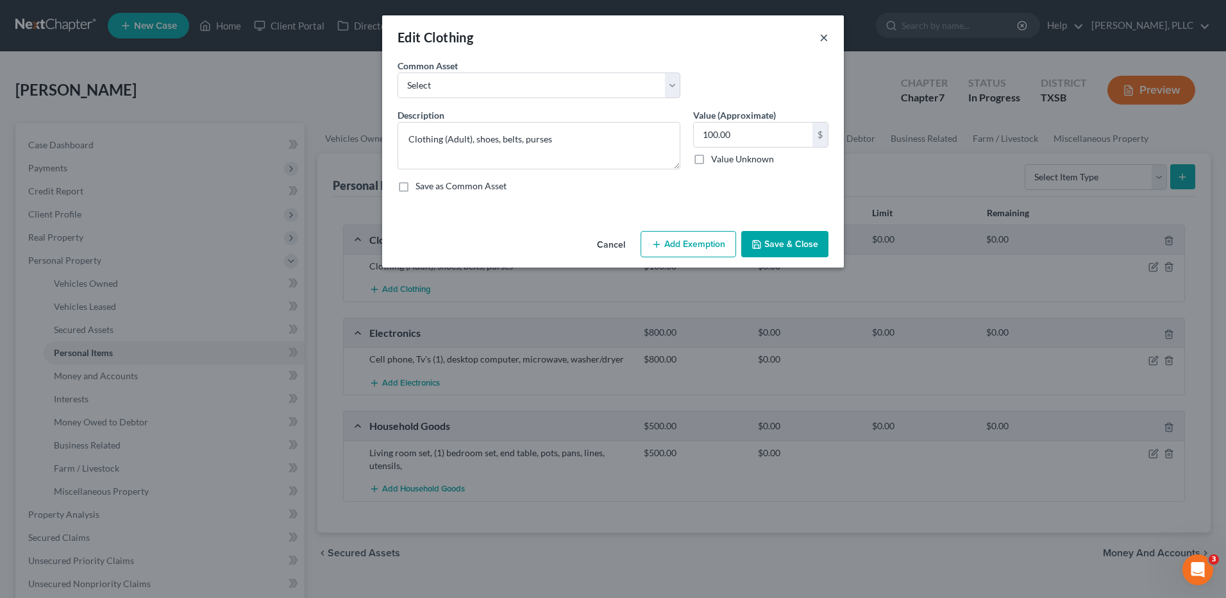 This screenshot has height=598, width=1226. What do you see at coordinates (435, 37) in the screenshot?
I see `div: Edit Clothing` at bounding box center [435, 37].